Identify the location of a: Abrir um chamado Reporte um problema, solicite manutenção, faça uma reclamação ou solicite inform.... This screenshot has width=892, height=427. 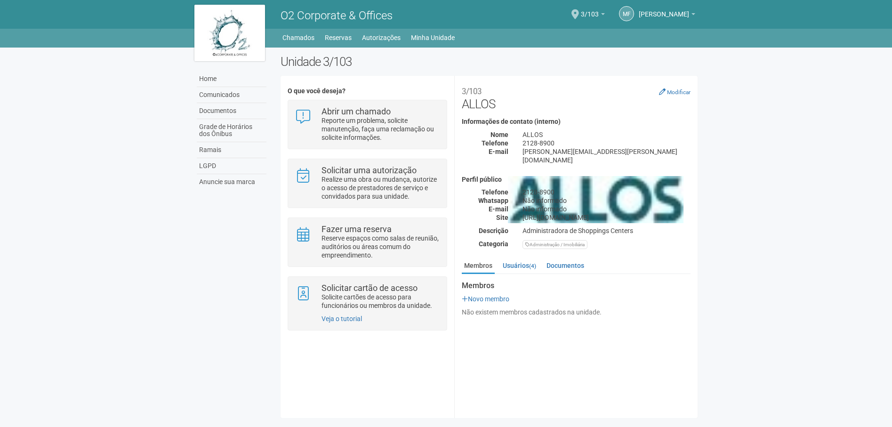
(367, 124).